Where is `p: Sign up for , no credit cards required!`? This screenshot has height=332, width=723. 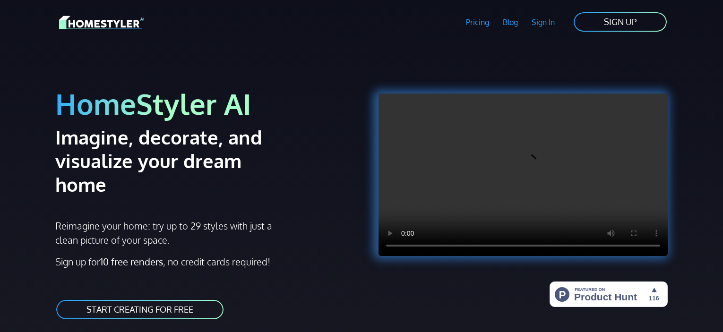 p: Sign up for , no credit cards required! is located at coordinates (206, 262).